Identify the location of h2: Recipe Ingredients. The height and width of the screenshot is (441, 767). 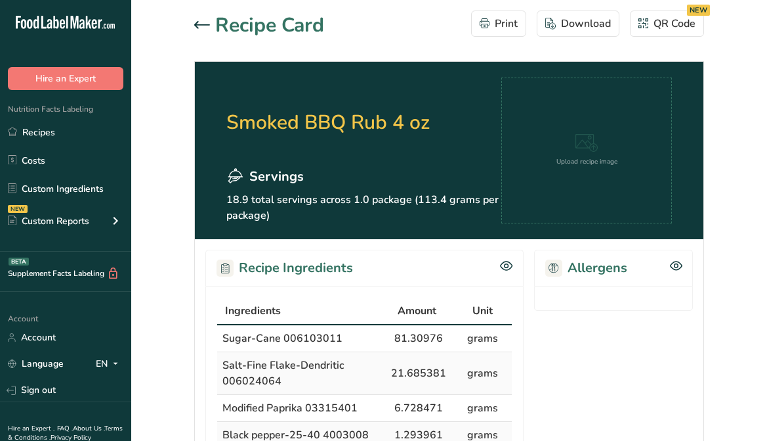
(285, 268).